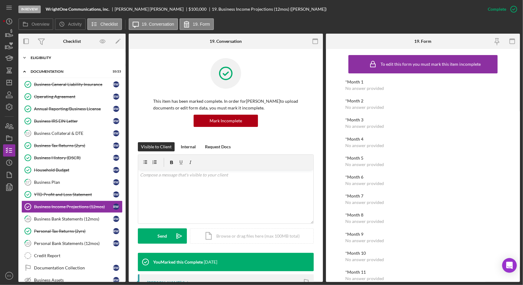  What do you see at coordinates (423, 41) in the screenshot?
I see `div: 19. Form` at bounding box center [423, 41].